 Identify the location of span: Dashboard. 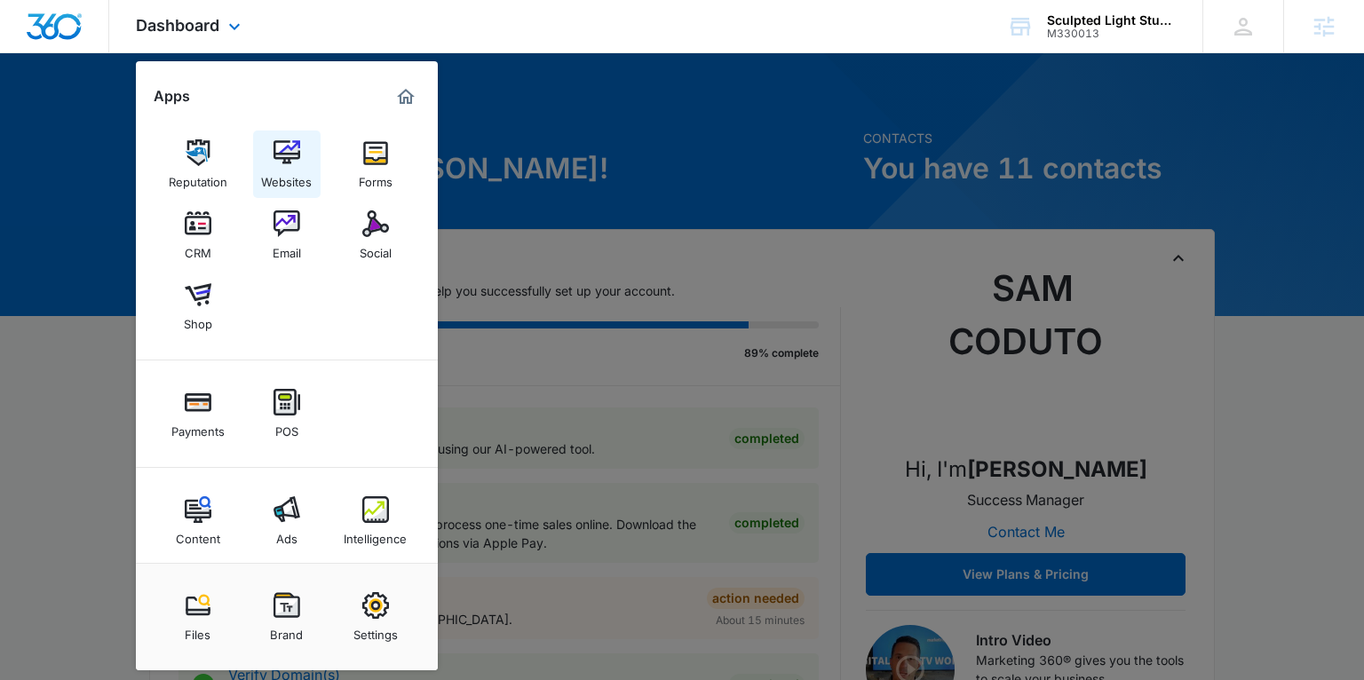
(178, 25).